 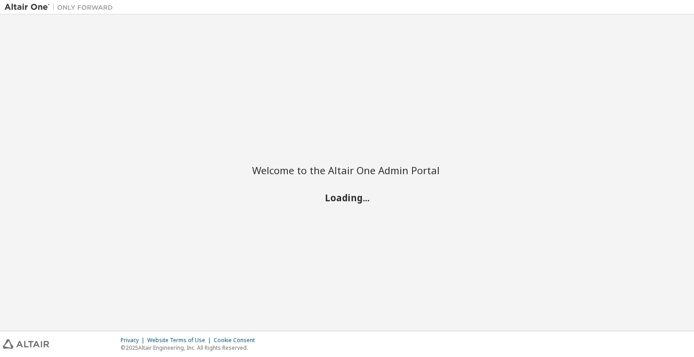 What do you see at coordinates (134, 341) in the screenshot?
I see `div: Privacy` at bounding box center [134, 341].